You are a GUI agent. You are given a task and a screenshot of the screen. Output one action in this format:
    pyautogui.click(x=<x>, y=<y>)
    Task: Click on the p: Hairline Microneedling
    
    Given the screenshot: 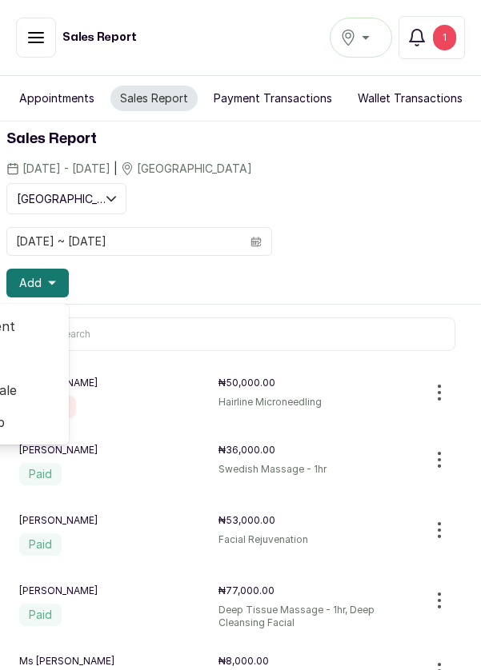 What is the action you would take?
    pyautogui.click(x=317, y=407)
    